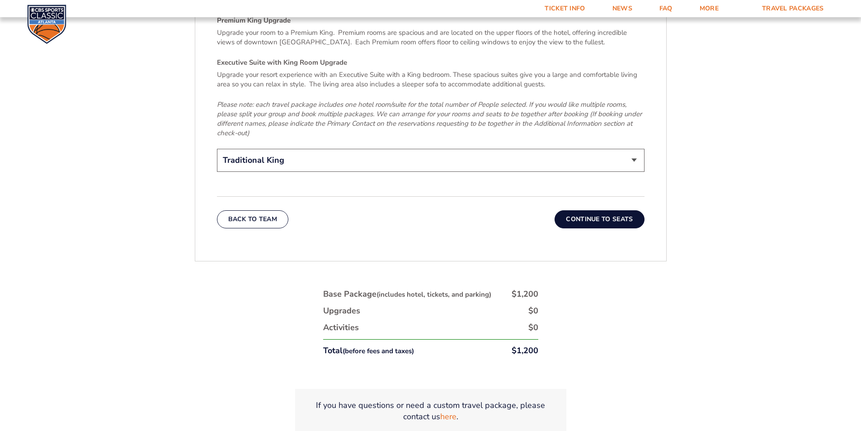 This screenshot has width=861, height=431. I want to click on button: Back To Team, so click(253, 219).